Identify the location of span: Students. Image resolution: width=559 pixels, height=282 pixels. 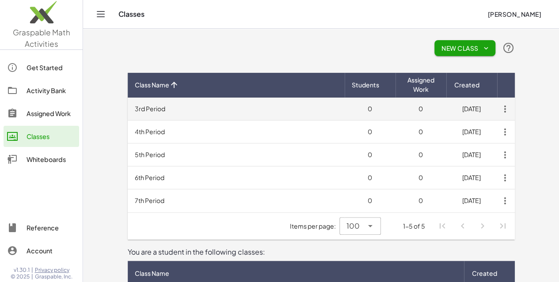
(365, 85).